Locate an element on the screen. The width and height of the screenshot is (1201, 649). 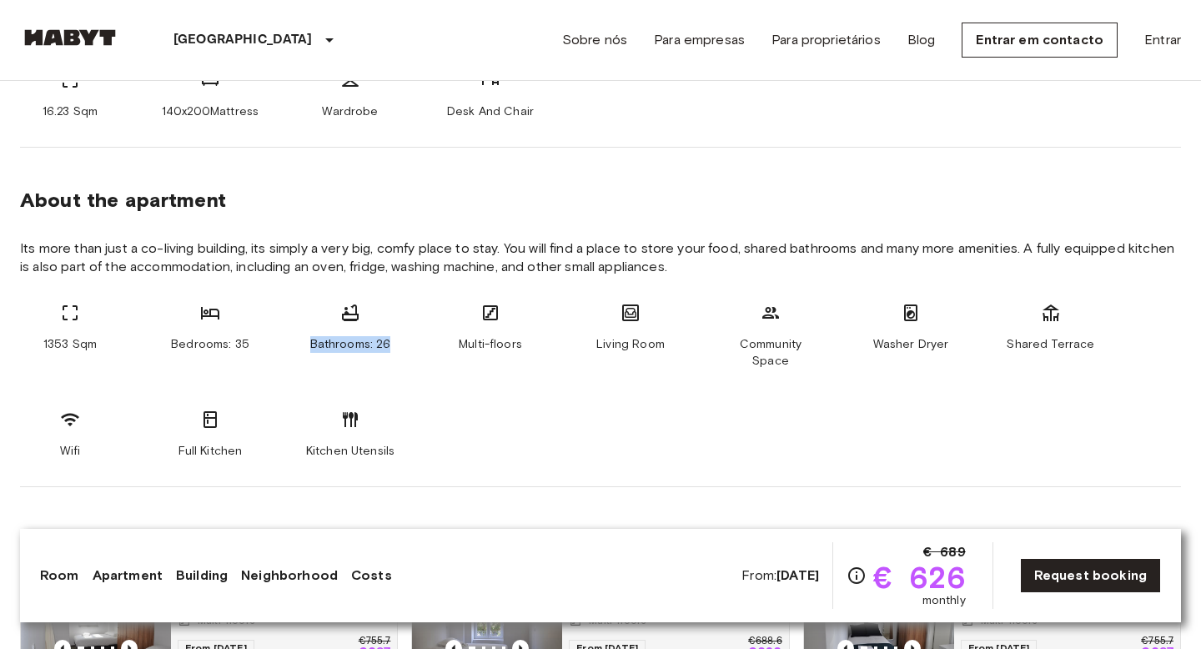
a: Apartment is located at coordinates (128, 575).